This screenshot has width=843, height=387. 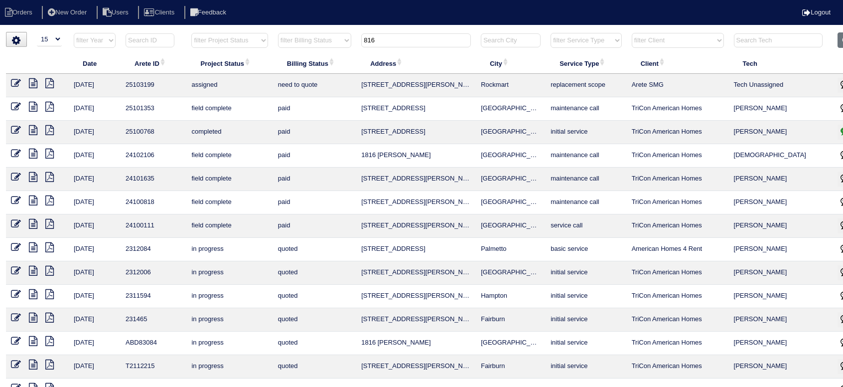 I want to click on td: basic service, so click(x=586, y=249).